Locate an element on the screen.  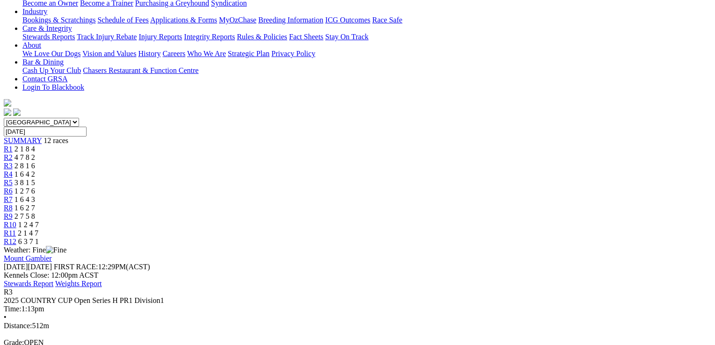
span: 1 6 4 3 is located at coordinates (25, 199).